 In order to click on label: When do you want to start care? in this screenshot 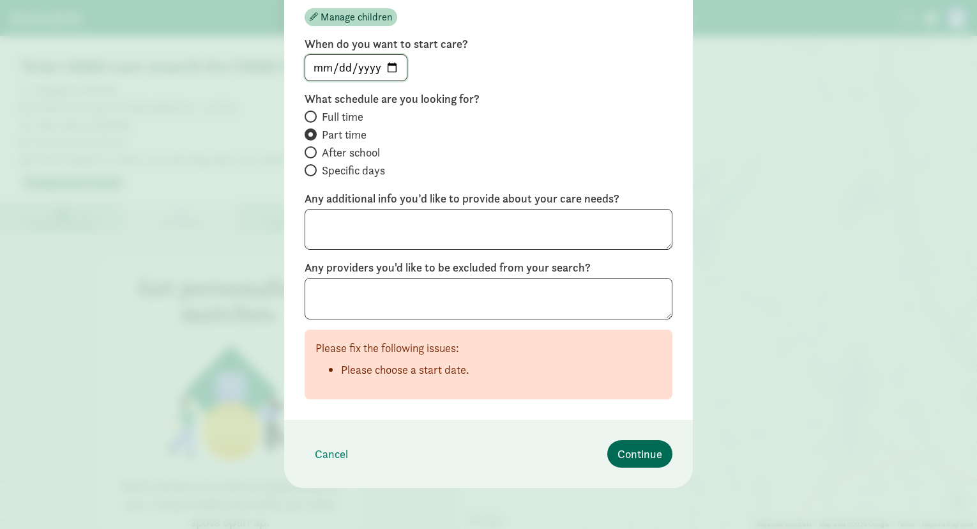, I will do `click(488, 44)`.